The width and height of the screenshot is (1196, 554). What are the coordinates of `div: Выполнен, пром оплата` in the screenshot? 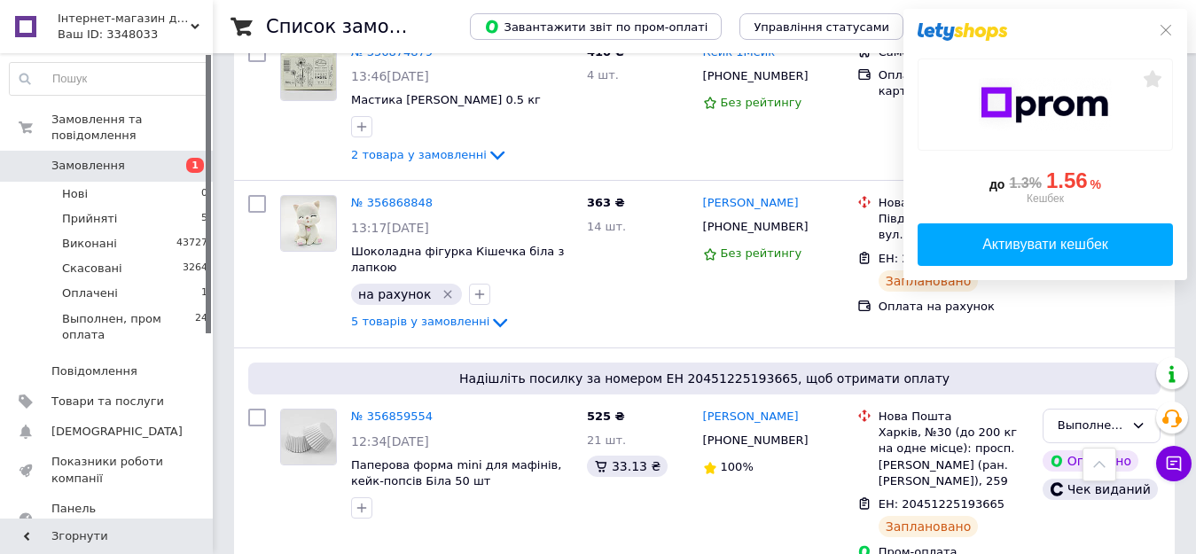 It's located at (1090, 425).